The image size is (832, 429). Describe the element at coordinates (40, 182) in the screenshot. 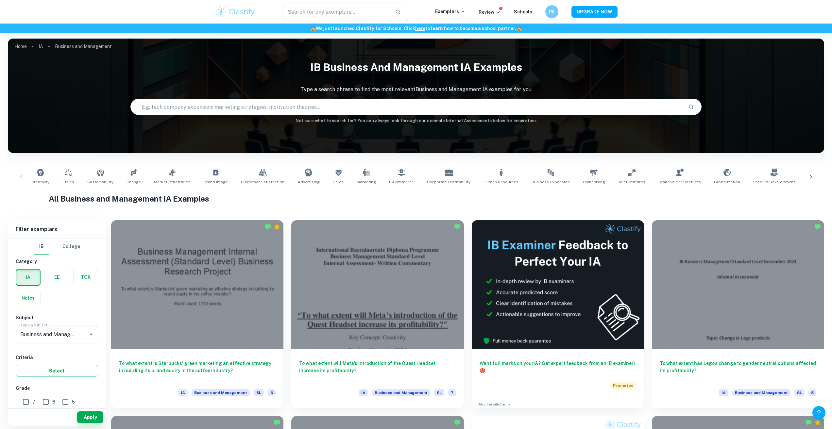

I see `span: Creativity` at that location.